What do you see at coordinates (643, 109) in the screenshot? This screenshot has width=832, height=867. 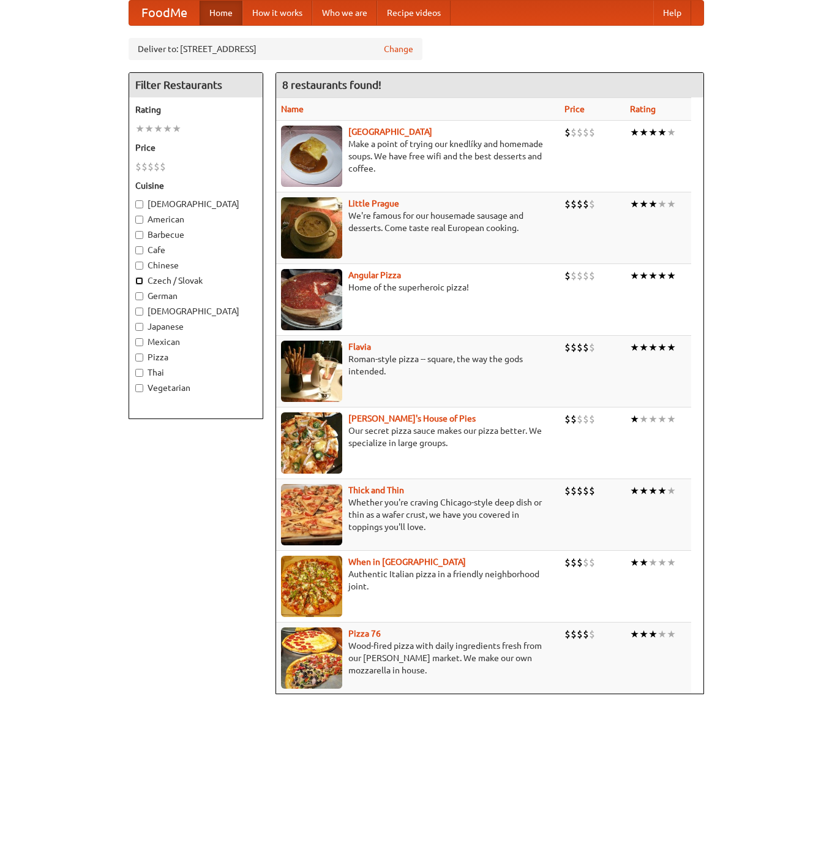 I see `a: Rating` at bounding box center [643, 109].